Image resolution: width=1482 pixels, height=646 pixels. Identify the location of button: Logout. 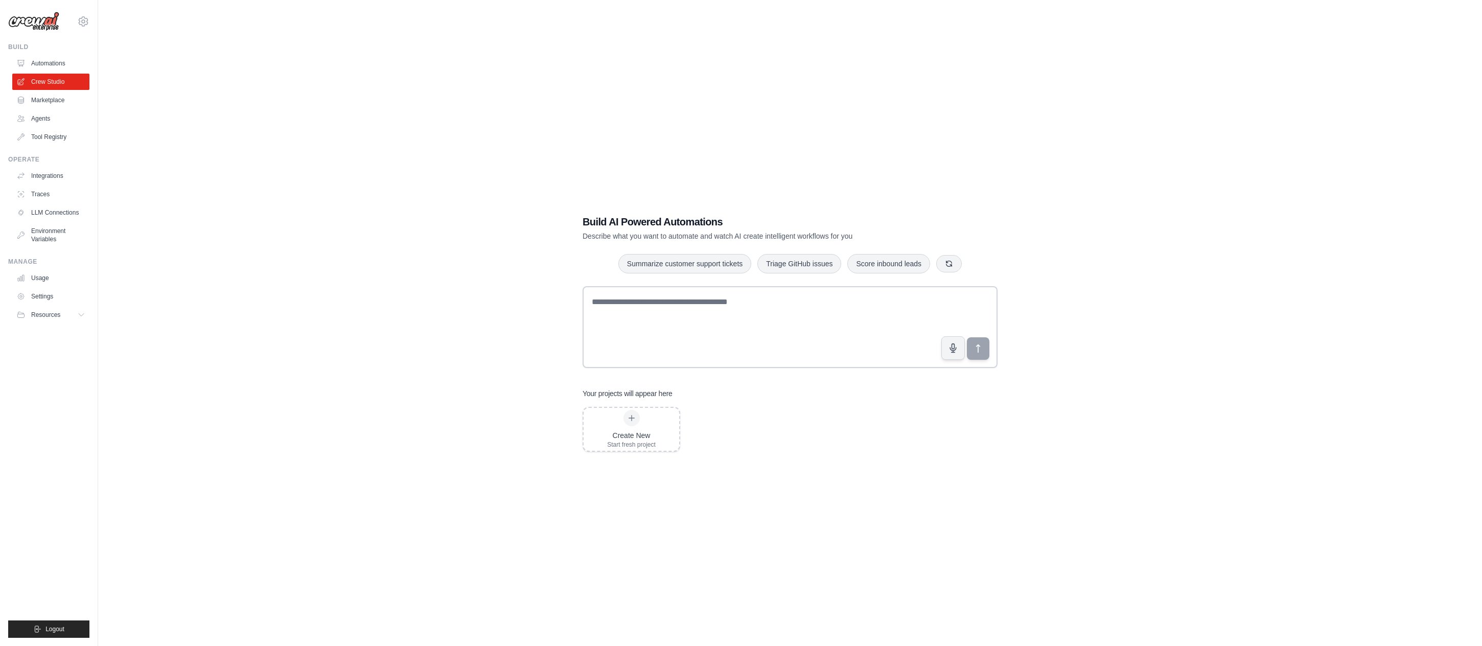
(49, 629).